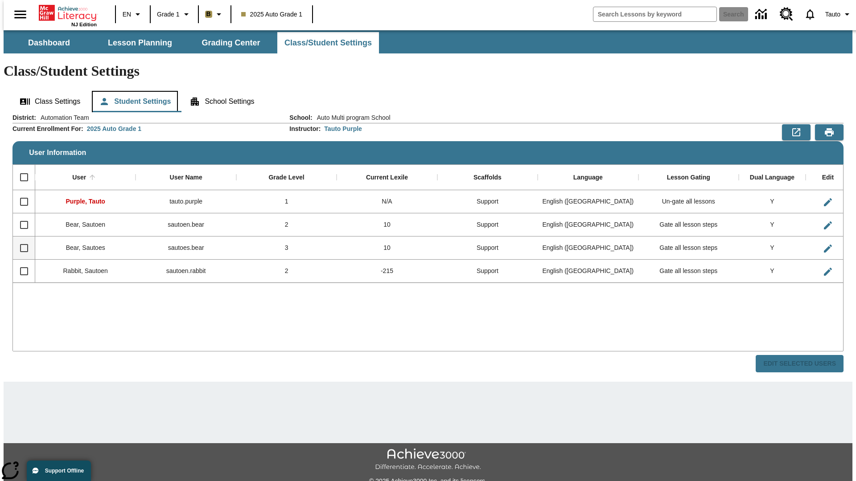  Describe the element at coordinates (62, 118) in the screenshot. I see `span: Automation Team` at that location.